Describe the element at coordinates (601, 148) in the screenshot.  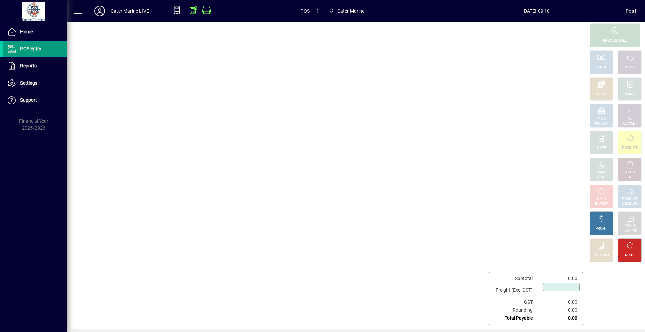
I see `div: NOTE` at that location.